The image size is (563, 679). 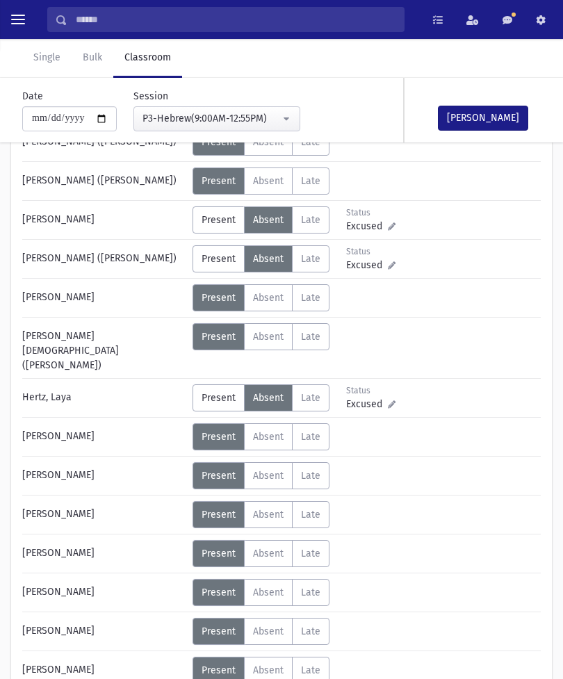 I want to click on a: Single, so click(x=47, y=58).